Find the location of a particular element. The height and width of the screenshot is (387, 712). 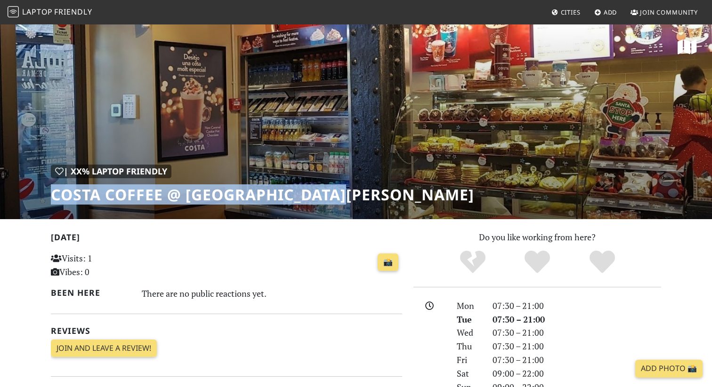

div: Wed is located at coordinates (469, 333).